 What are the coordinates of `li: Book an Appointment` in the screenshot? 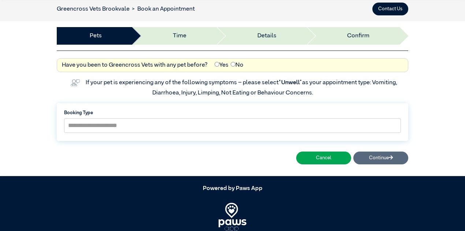 It's located at (162, 9).